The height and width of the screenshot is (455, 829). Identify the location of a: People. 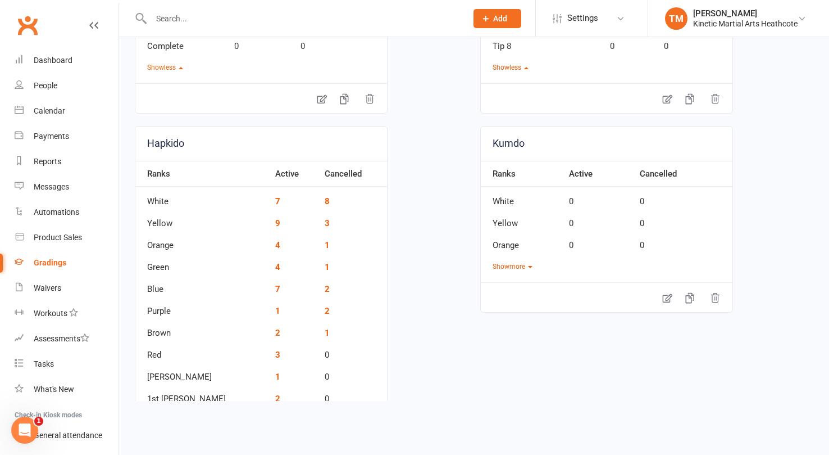
(66, 85).